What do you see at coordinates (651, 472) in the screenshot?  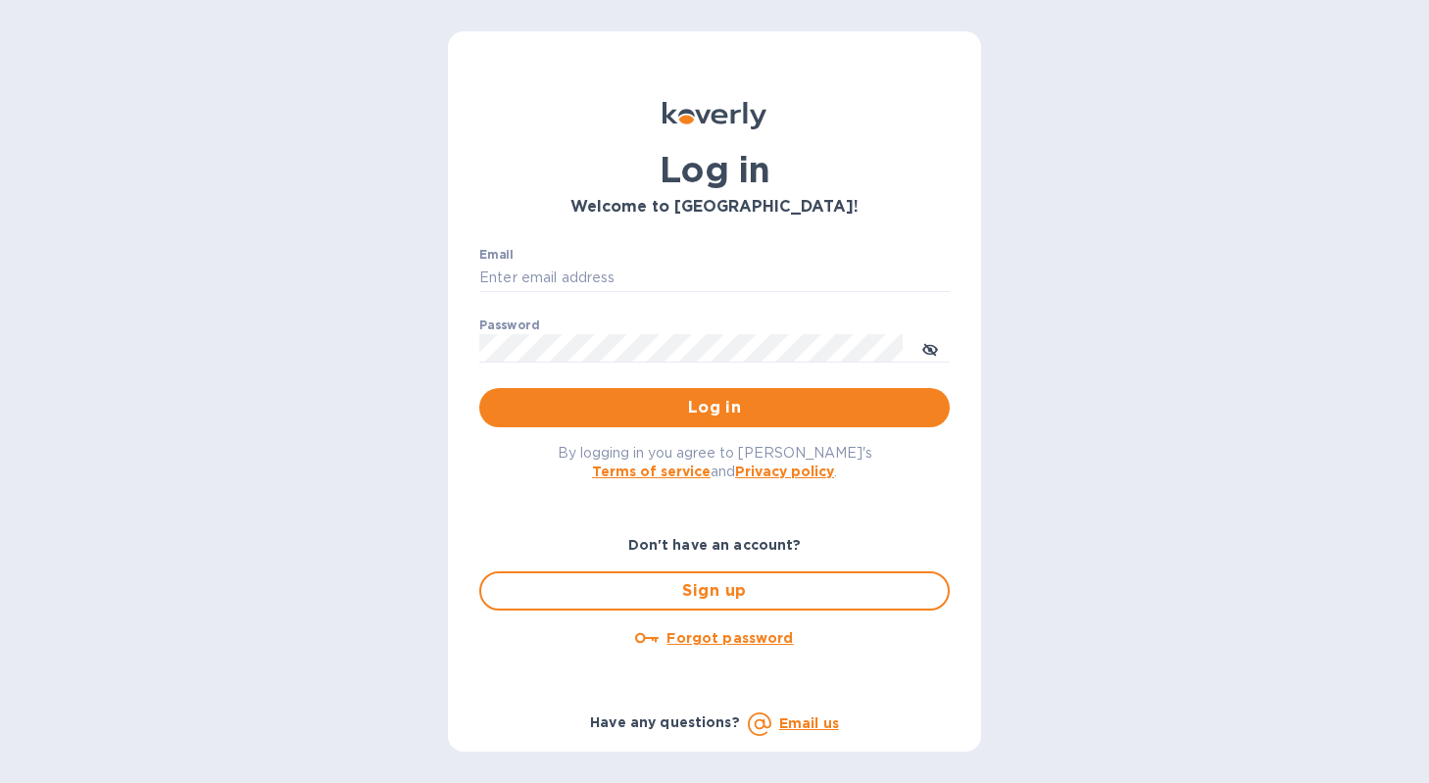 I see `b: Terms of service` at bounding box center [651, 472].